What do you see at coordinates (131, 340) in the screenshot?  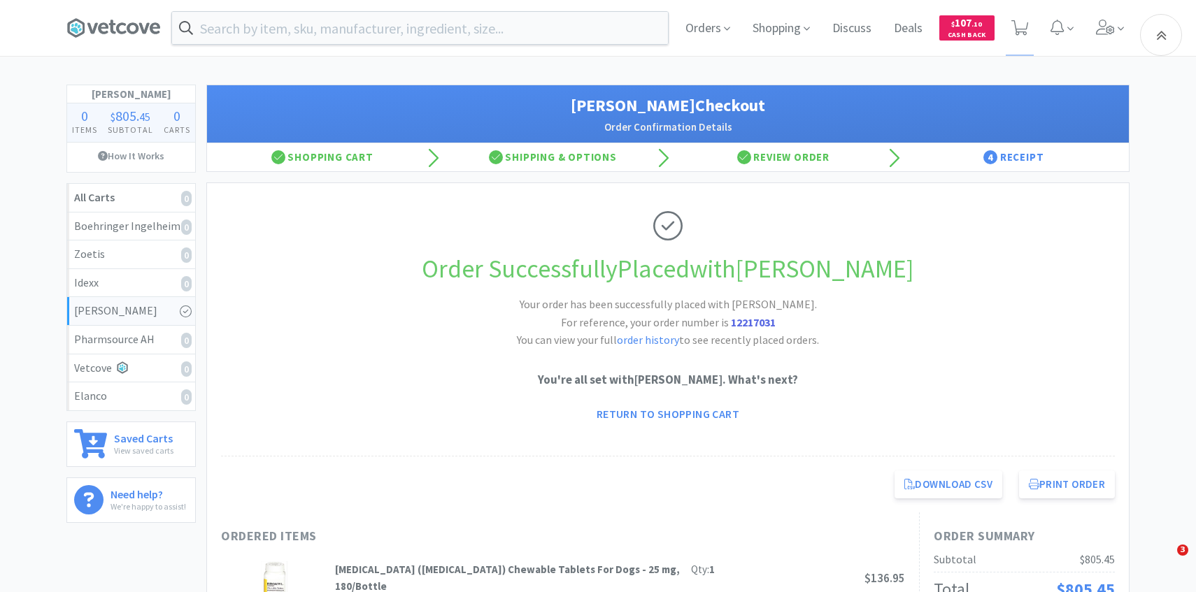 I see `div: Pharmsource AH` at bounding box center [131, 340].